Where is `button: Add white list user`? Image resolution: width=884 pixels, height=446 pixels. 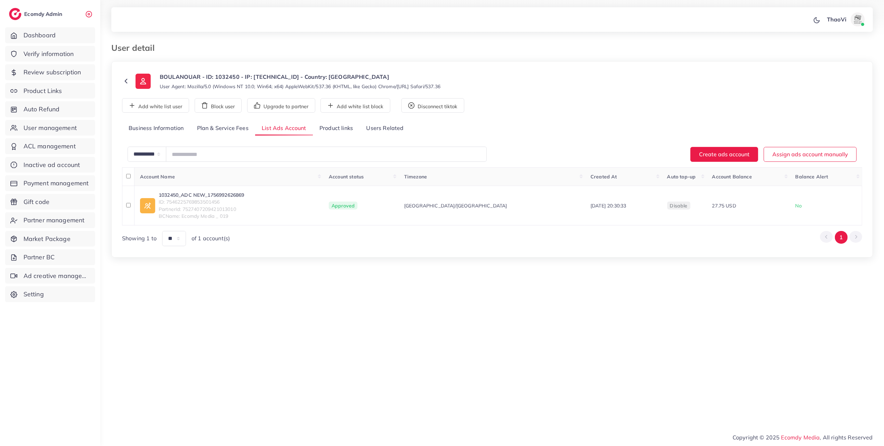
button: Add white list user is located at coordinates (155, 105).